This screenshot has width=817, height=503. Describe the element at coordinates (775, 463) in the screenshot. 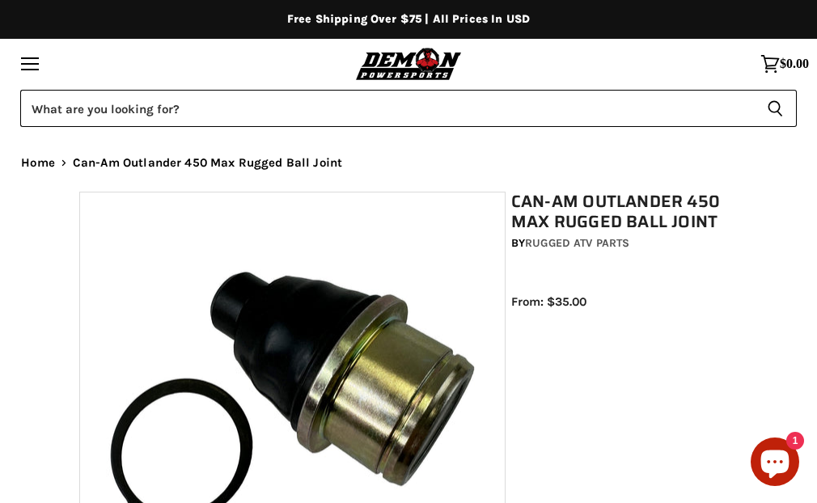

I see `inbox-online-store-chat: Shopify online store chat` at that location.